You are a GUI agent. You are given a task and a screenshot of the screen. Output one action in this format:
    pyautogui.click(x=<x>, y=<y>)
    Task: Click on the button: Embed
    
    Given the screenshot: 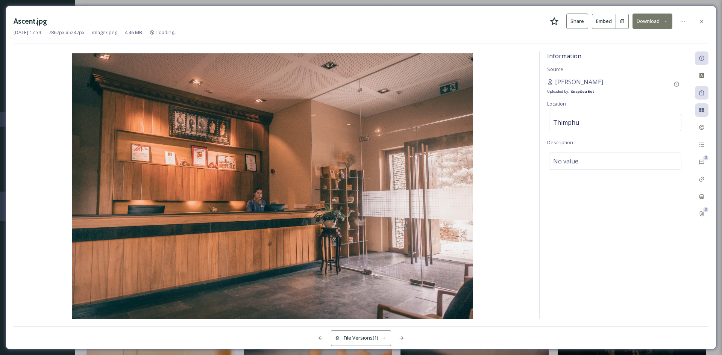 What is the action you would take?
    pyautogui.click(x=604, y=21)
    